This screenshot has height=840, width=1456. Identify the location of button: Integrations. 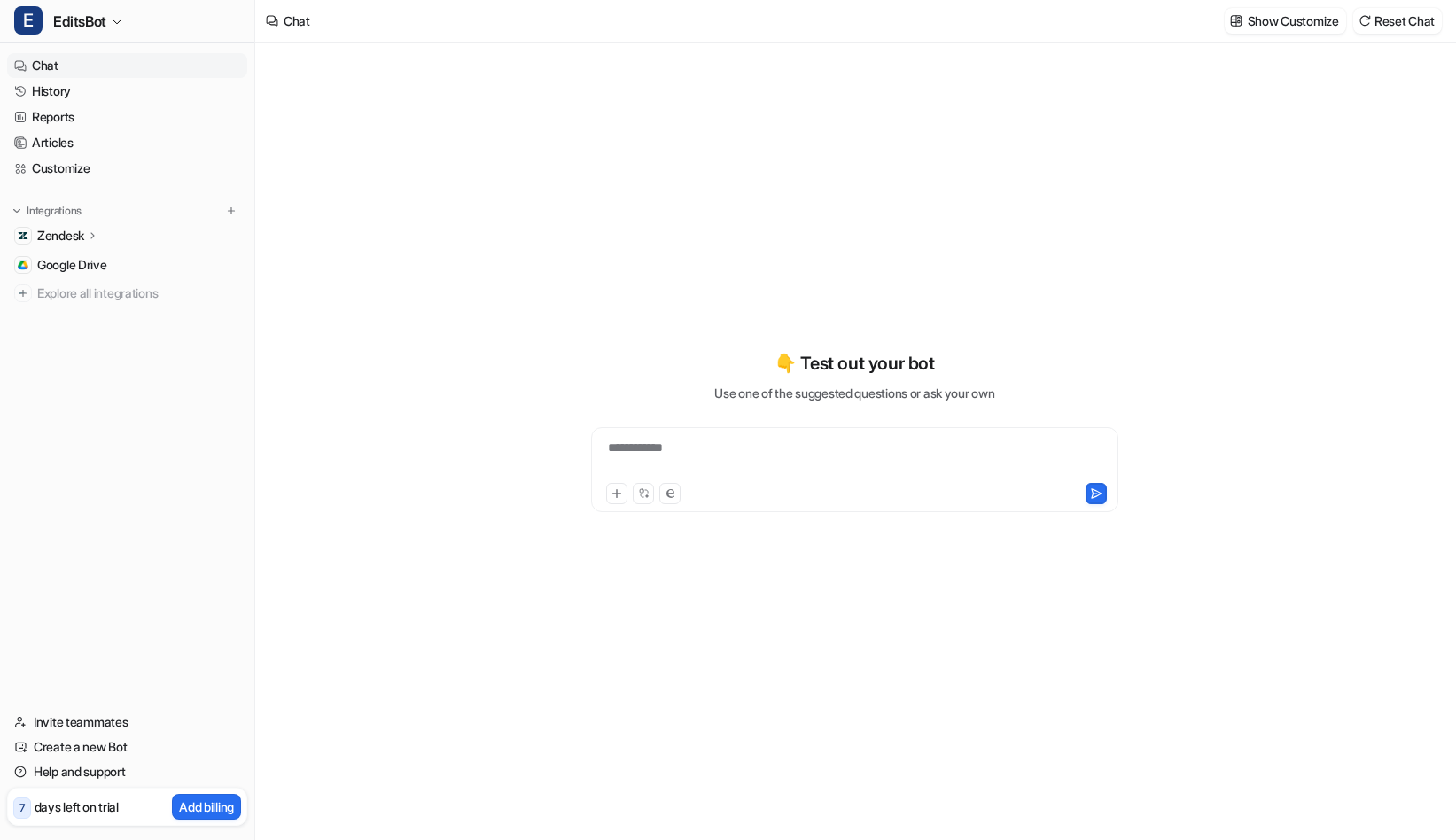
(47, 211).